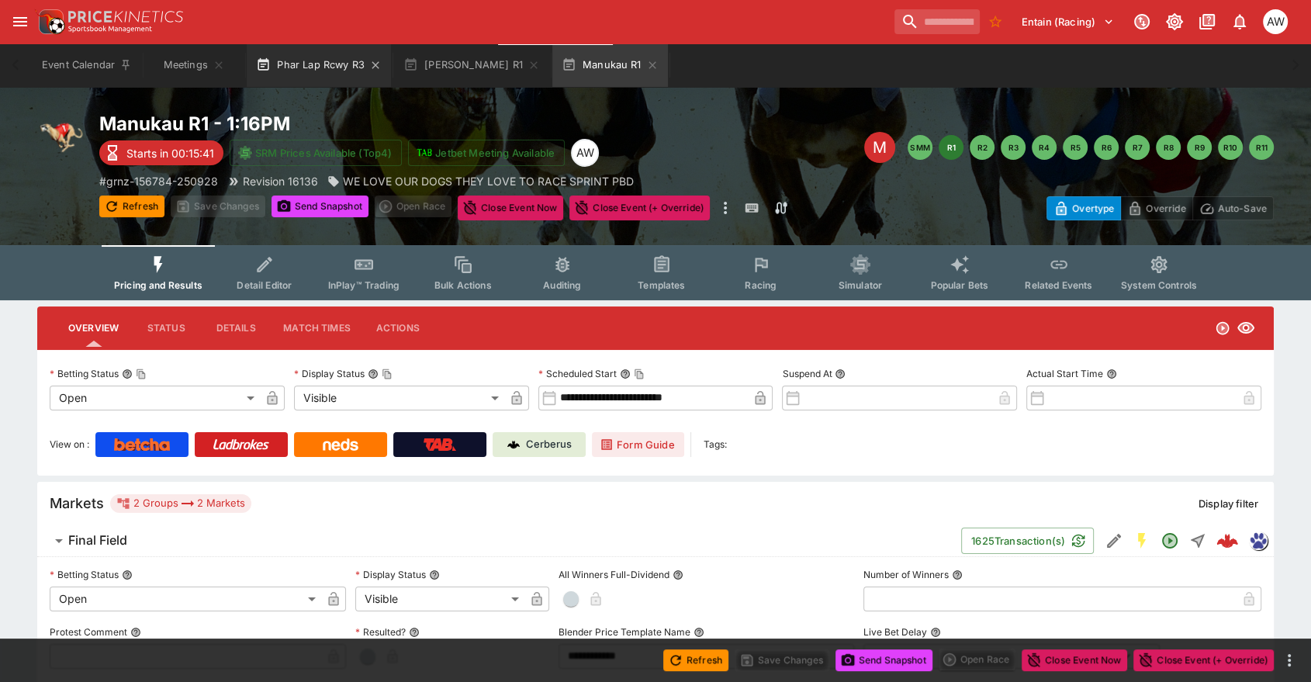  I want to click on a: Cerberus, so click(539, 445).